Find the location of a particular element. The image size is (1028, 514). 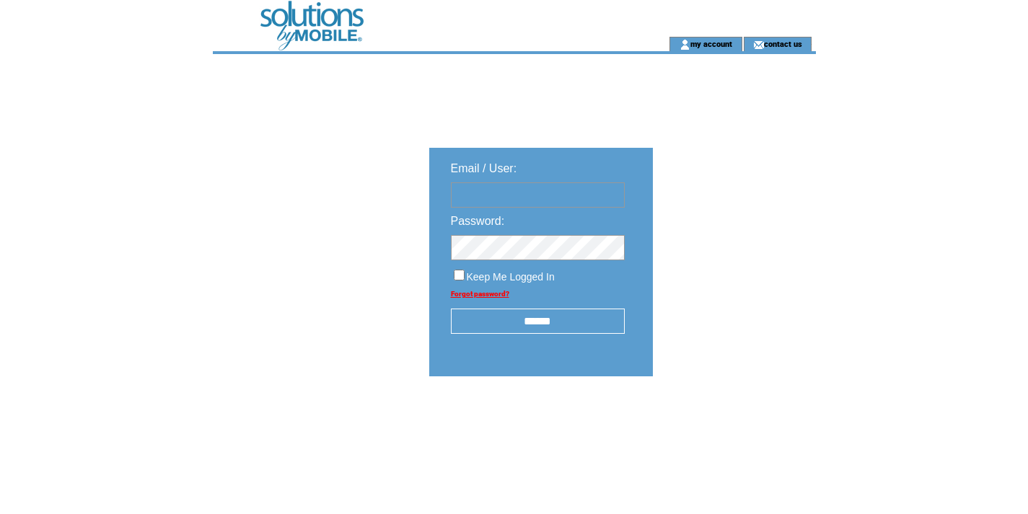

img: account_icon.gif is located at coordinates (685, 45).